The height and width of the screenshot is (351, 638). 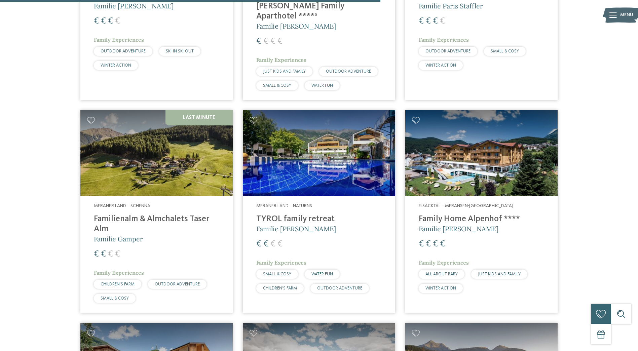 I want to click on h4: TYROL family retreat, so click(x=319, y=219).